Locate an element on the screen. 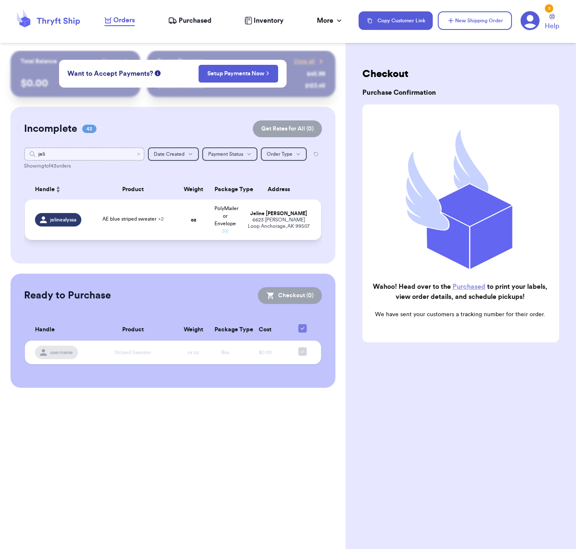  span: Payout is located at coordinates (111, 62).